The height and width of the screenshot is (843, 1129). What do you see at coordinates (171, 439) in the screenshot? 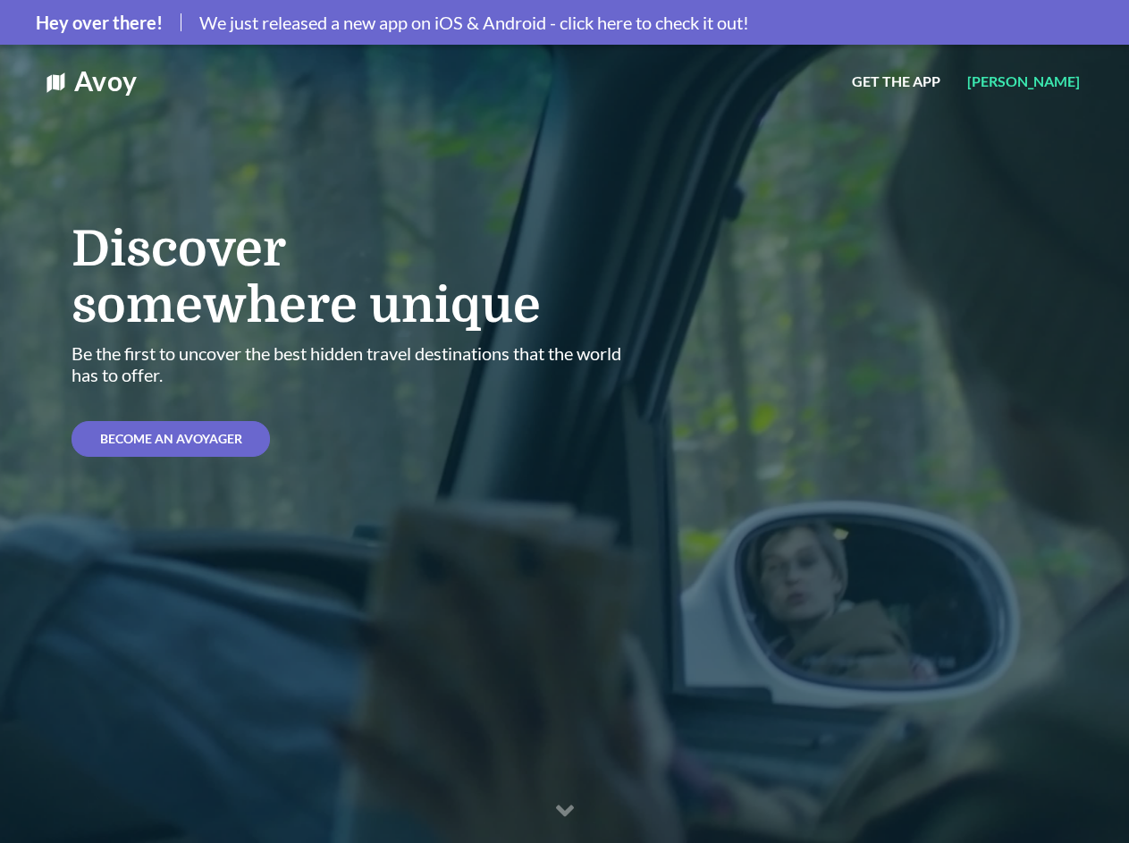
I see `div: BECOME AN AVOYAGER` at bounding box center [171, 439].